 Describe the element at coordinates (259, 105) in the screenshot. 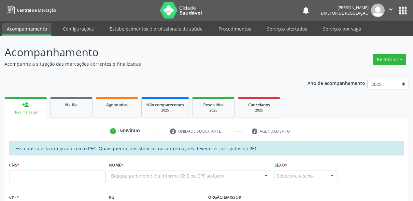

I see `span: Cancelados` at that location.